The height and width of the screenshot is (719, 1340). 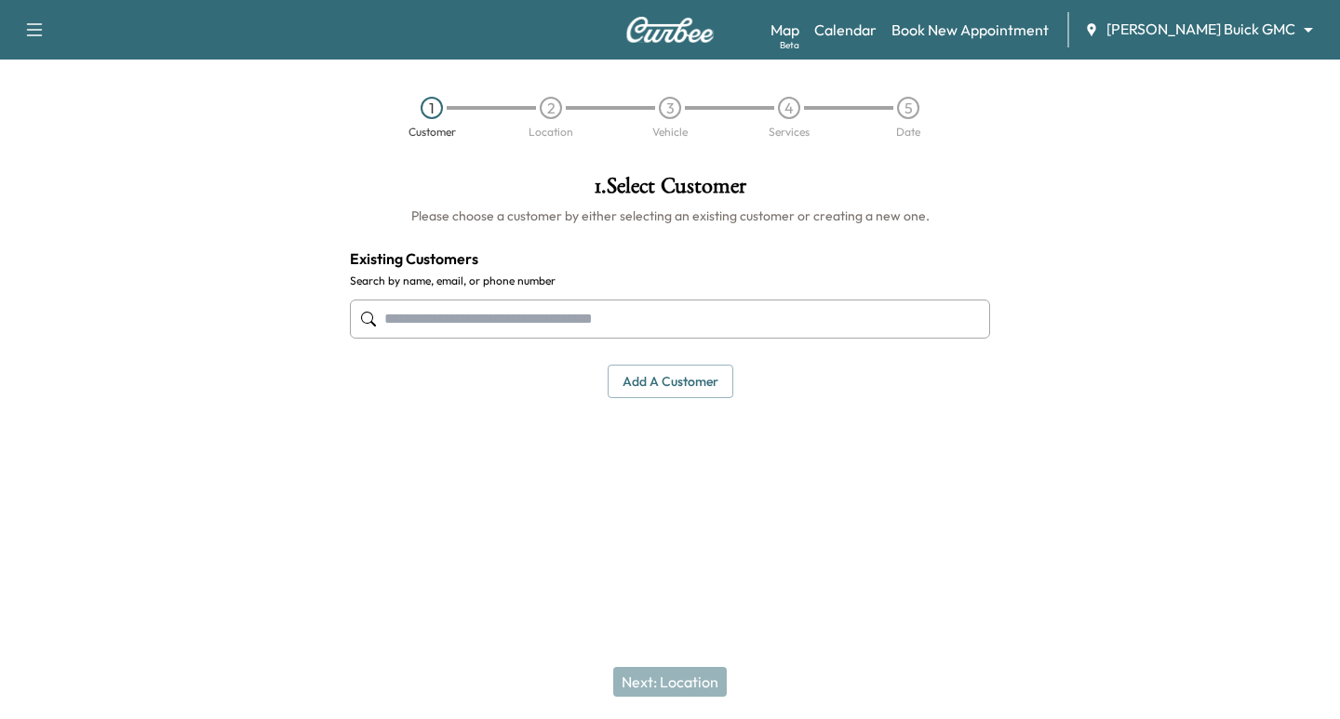 What do you see at coordinates (670, 382) in the screenshot?
I see `button: Add a customer` at bounding box center [670, 382].